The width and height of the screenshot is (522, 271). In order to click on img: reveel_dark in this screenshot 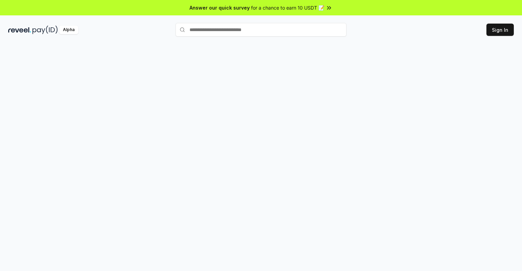, I will do `click(19, 30)`.